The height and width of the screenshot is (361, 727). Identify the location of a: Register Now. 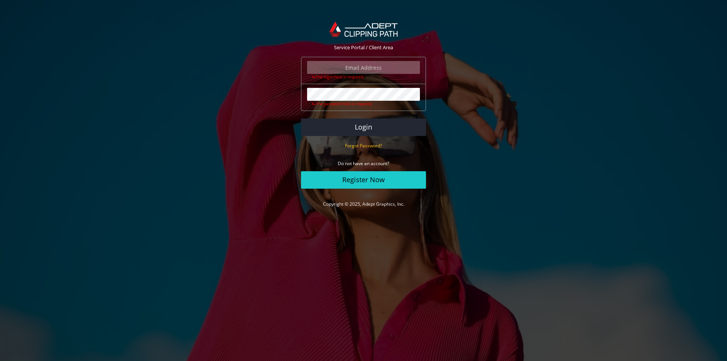
(364, 180).